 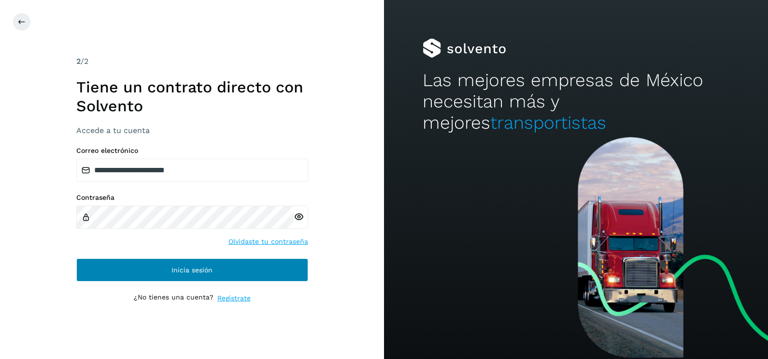 What do you see at coordinates (173, 298) in the screenshot?
I see `p: ¿No tienes una cuenta?` at bounding box center [173, 298].